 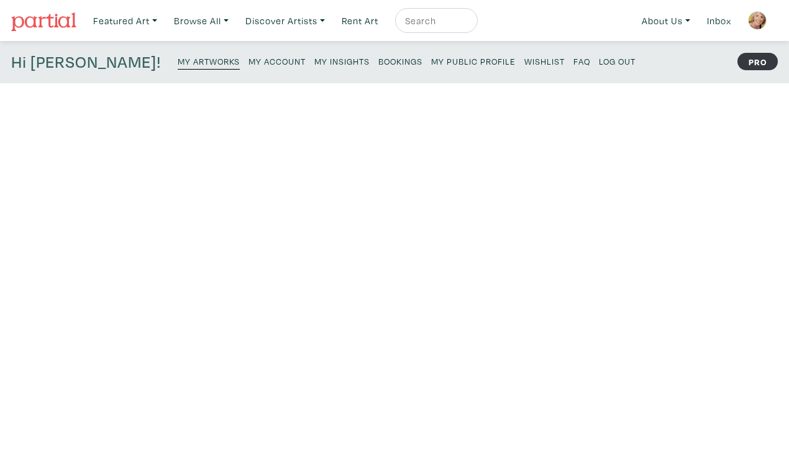 I want to click on a: Inbox, so click(x=719, y=21).